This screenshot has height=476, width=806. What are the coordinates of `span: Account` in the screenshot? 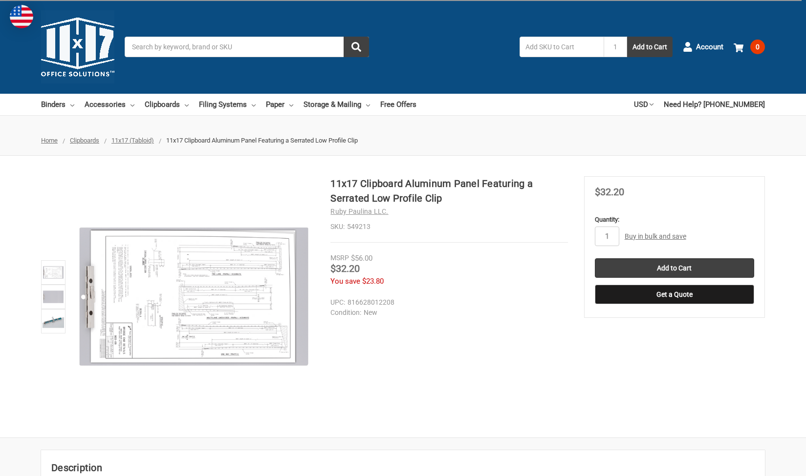 It's located at (709, 47).